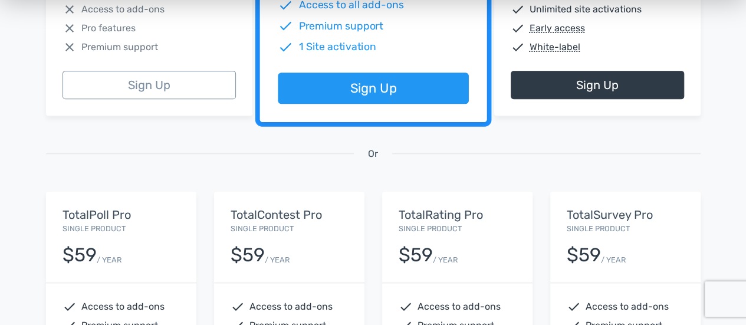 This screenshot has width=746, height=325. What do you see at coordinates (625, 215) in the screenshot?
I see `h5: TotalSurvey Pro` at bounding box center [625, 215].